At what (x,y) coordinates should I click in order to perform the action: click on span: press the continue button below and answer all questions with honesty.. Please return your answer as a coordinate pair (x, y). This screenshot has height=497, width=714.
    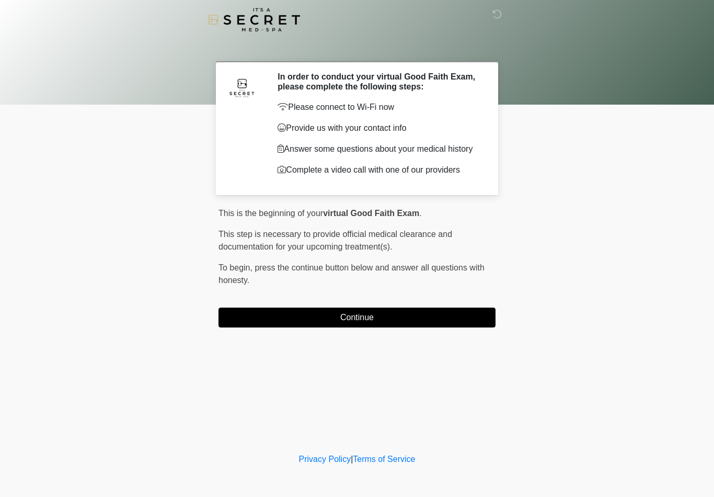
    Looking at the image, I should click on (351, 273).